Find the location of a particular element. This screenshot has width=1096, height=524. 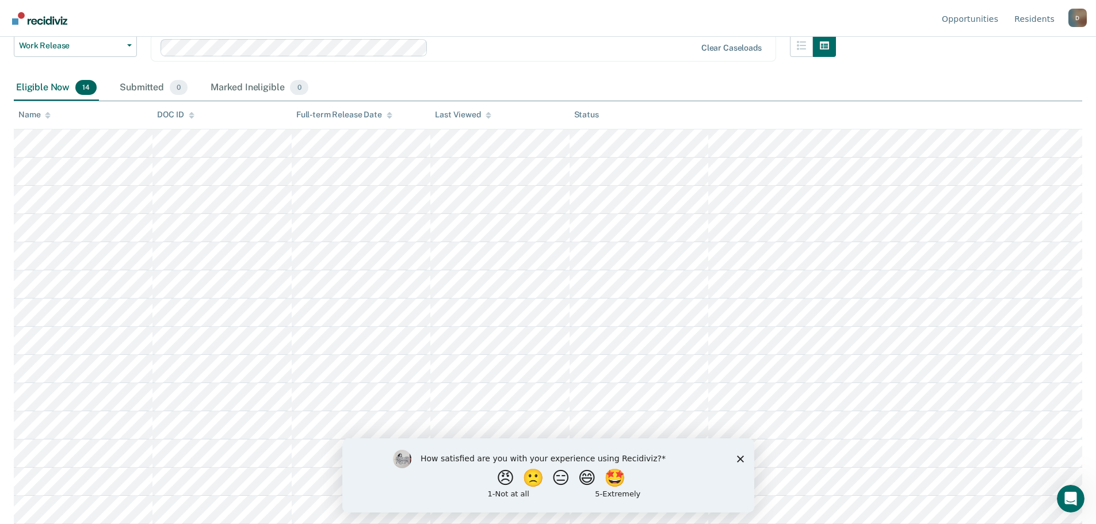

div: Submitted0 is located at coordinates (154, 88).